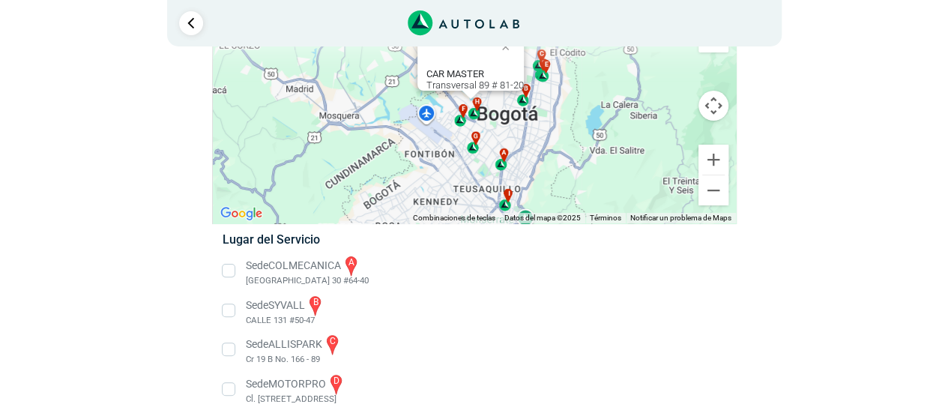 The height and width of the screenshot is (413, 948). I want to click on button: Cerrar, so click(509, 46).